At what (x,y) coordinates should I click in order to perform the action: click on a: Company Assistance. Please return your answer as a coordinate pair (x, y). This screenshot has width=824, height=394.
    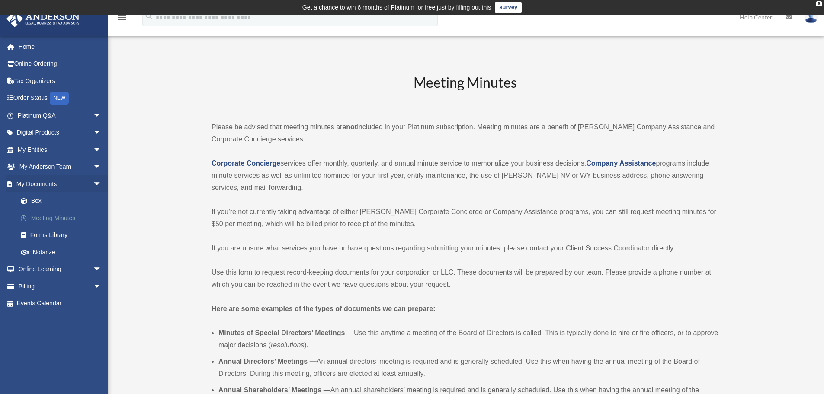
    Looking at the image, I should click on (621, 163).